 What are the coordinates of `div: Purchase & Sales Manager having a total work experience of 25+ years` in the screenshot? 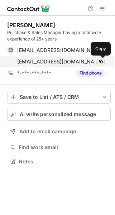 It's located at (59, 36).